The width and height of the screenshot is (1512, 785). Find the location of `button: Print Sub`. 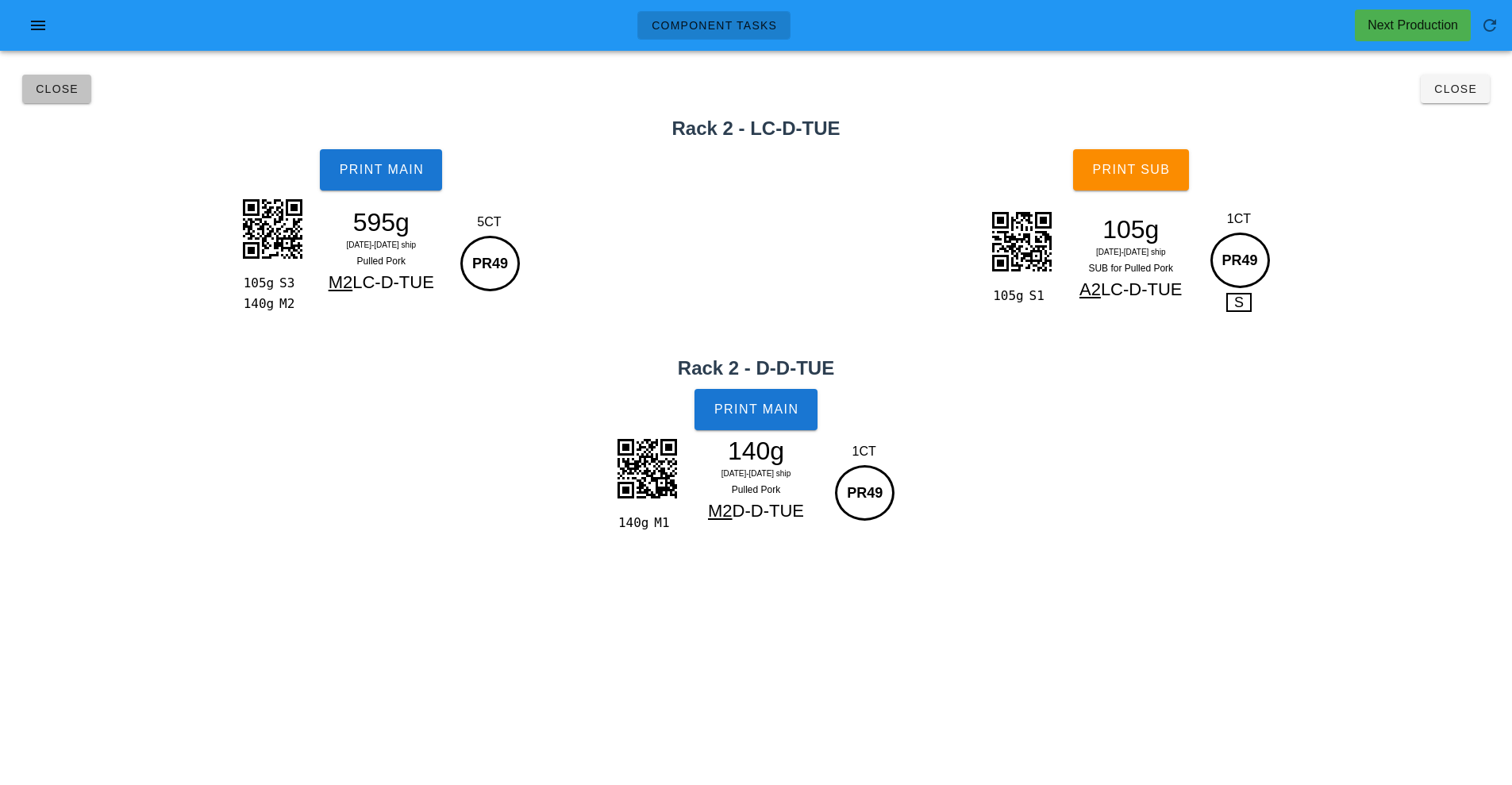

button: Print Sub is located at coordinates (1132, 170).